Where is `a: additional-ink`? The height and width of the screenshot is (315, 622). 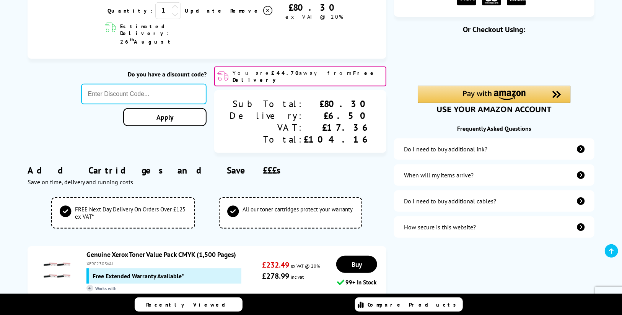 a: additional-ink is located at coordinates (494, 149).